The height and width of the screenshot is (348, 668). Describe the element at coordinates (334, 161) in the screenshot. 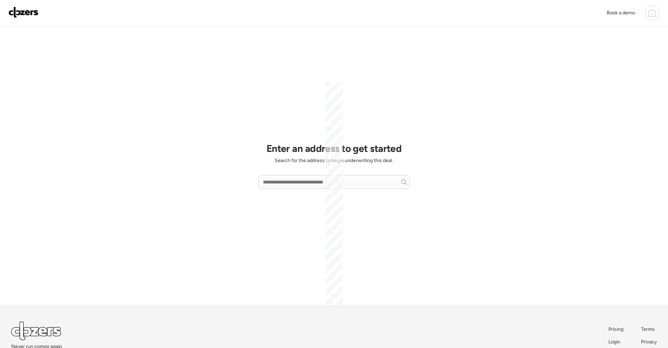

I see `span: Search for the address to begin underwriting this deal.` at that location.